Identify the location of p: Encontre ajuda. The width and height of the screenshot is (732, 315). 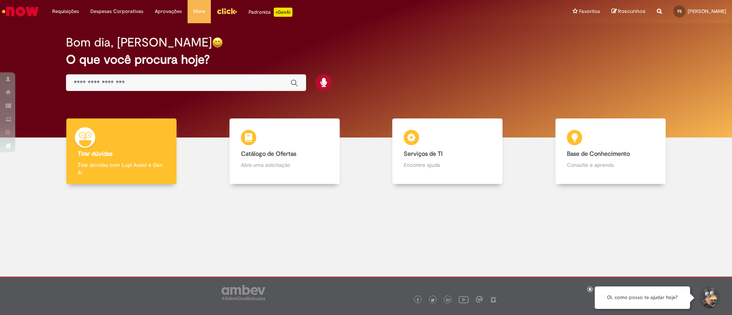
(447, 165).